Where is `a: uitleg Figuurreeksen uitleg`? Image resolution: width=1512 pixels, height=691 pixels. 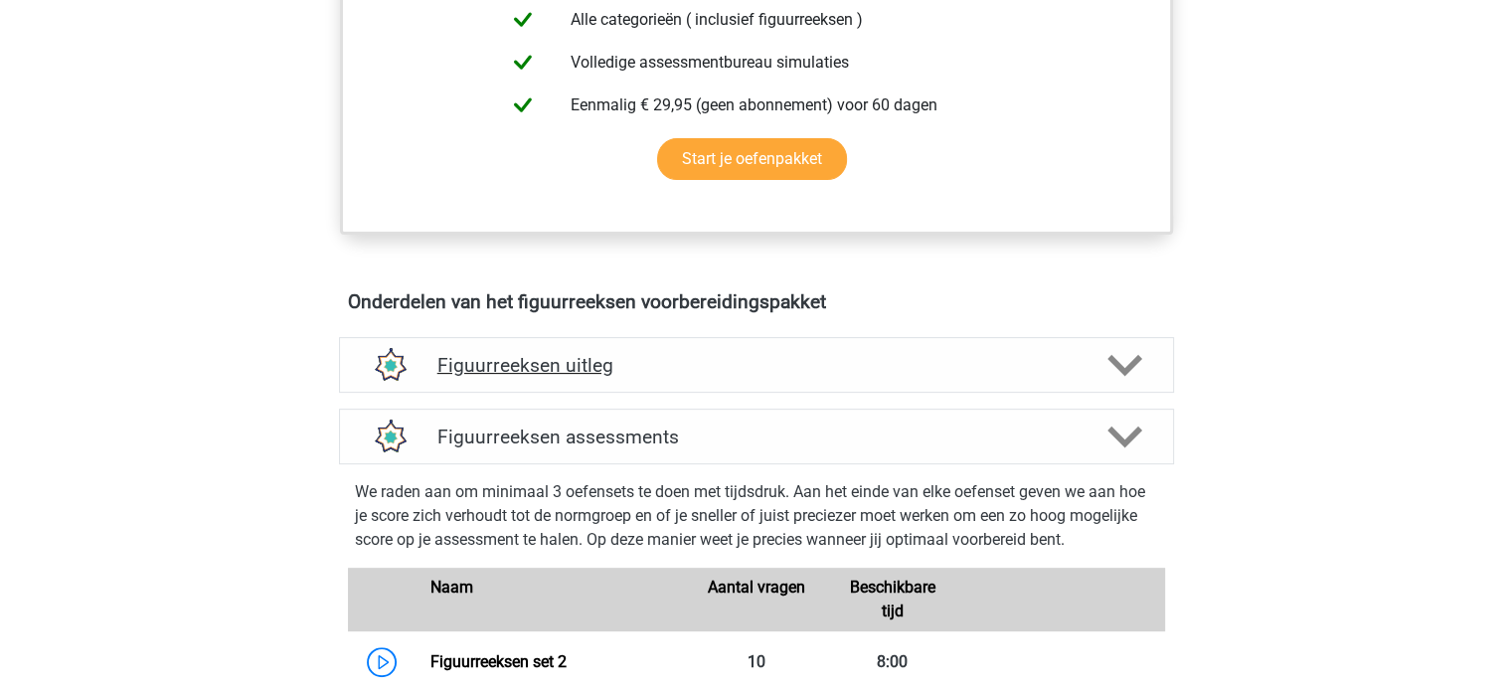 a: uitleg Figuurreeksen uitleg is located at coordinates (757, 365).